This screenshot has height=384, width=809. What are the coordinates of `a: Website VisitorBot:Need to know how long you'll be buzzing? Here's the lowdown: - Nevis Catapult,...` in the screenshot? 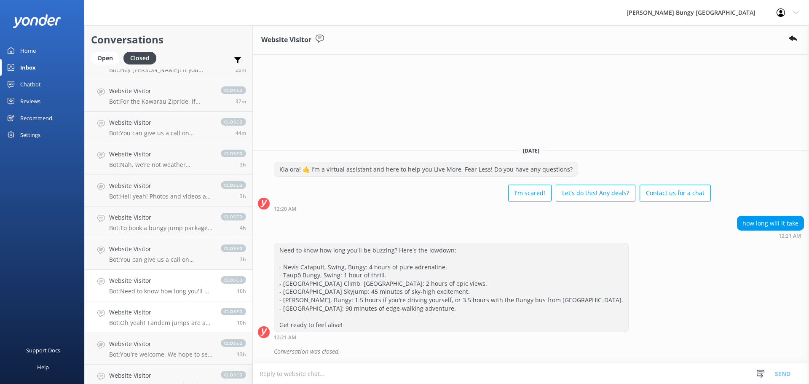 It's located at (168, 285).